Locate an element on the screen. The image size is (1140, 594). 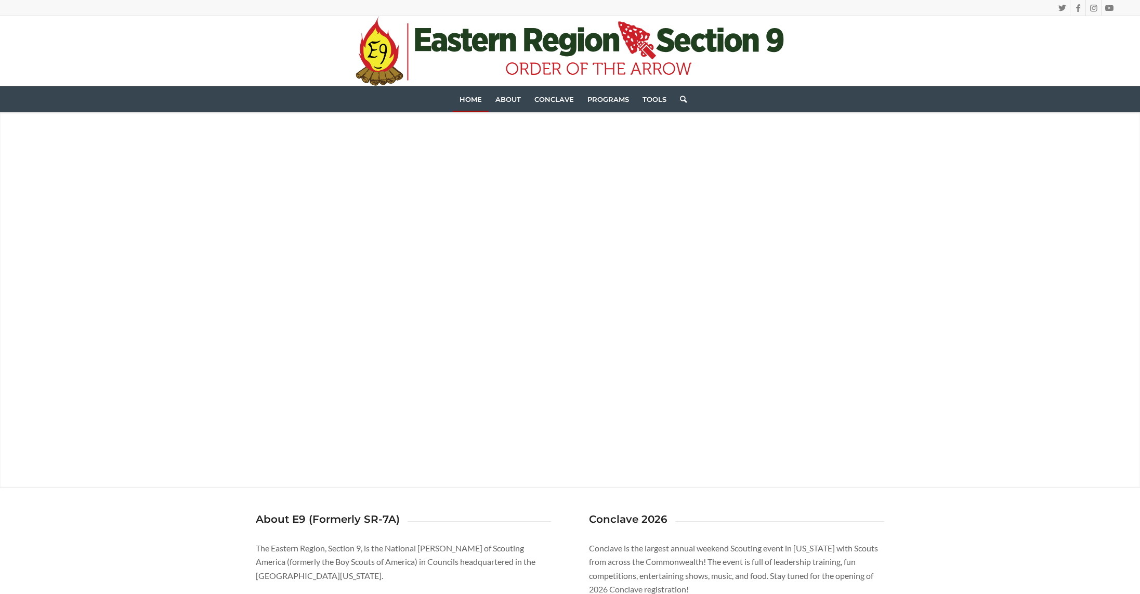
span: Tools is located at coordinates (654, 99).